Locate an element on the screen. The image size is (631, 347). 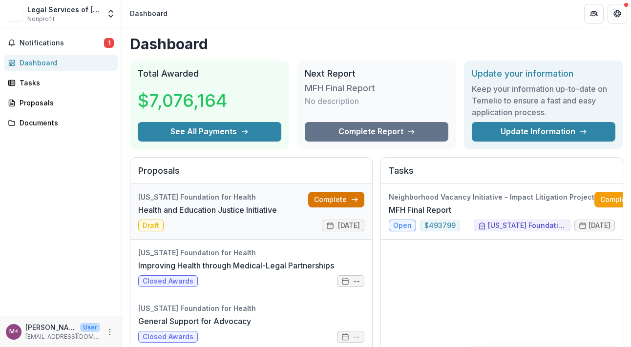
a: Documents is located at coordinates (61, 123).